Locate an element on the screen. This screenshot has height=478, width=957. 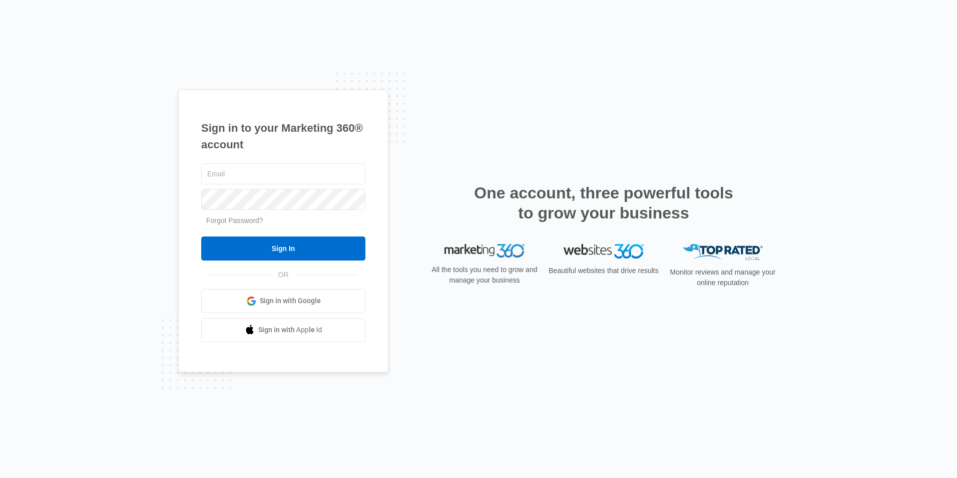
span: Sign in with Google is located at coordinates (290, 300).